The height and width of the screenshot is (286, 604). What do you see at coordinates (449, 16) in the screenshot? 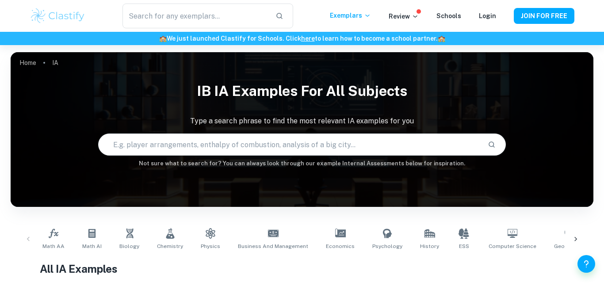
I see `a: Schools` at bounding box center [449, 16].